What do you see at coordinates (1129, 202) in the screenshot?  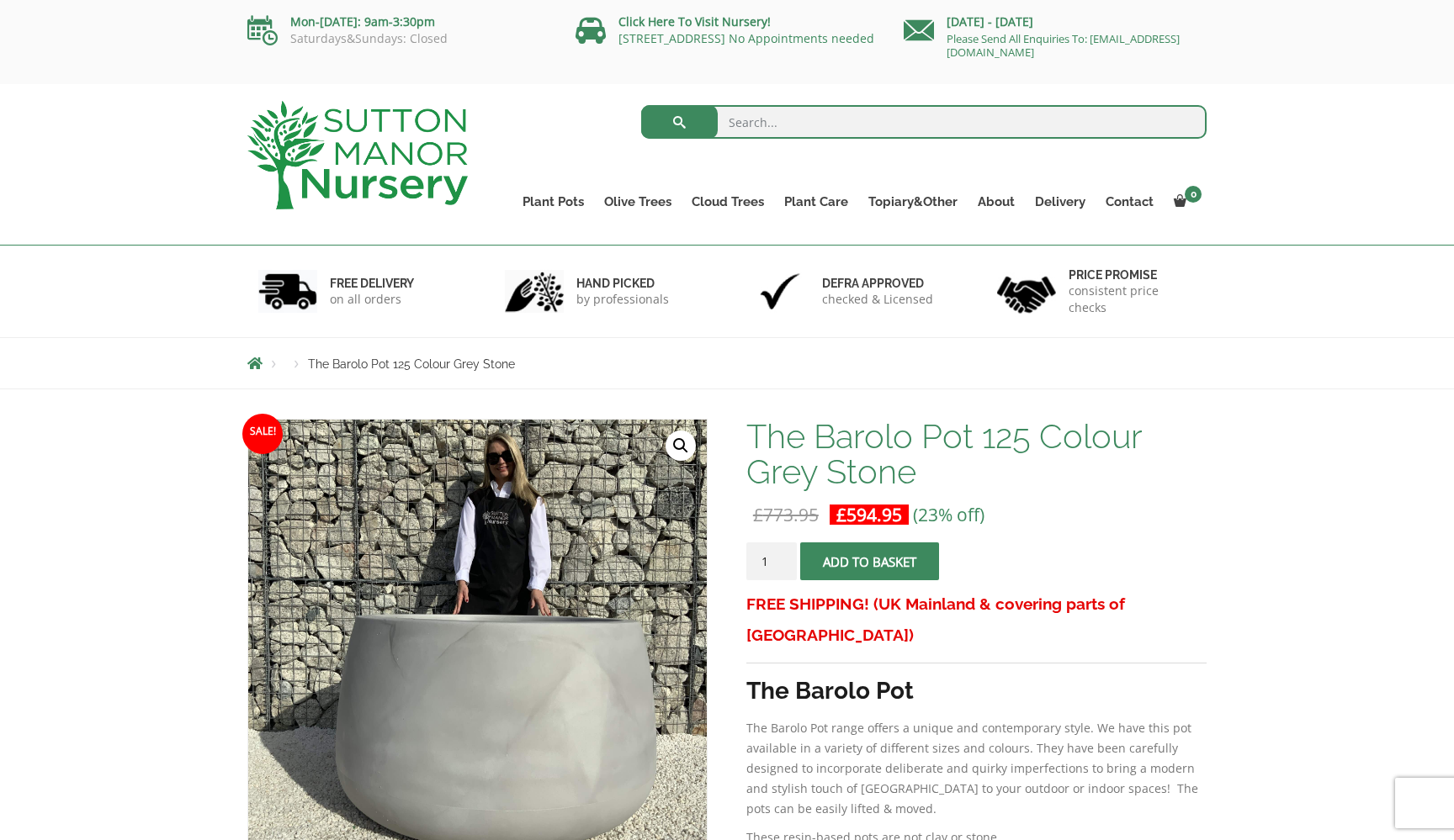 I see `a: Contact` at bounding box center [1129, 202].